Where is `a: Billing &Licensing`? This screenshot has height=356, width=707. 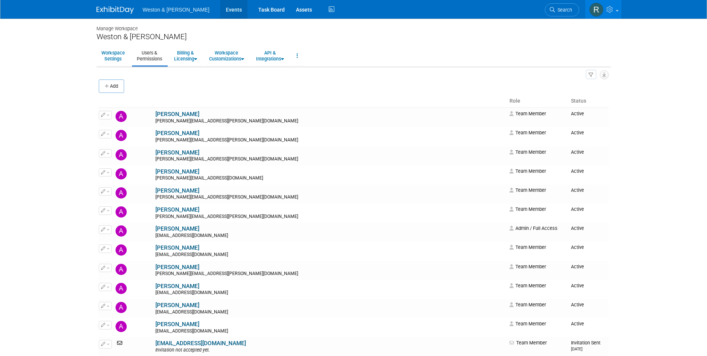 a: Billing &Licensing is located at coordinates (186, 56).